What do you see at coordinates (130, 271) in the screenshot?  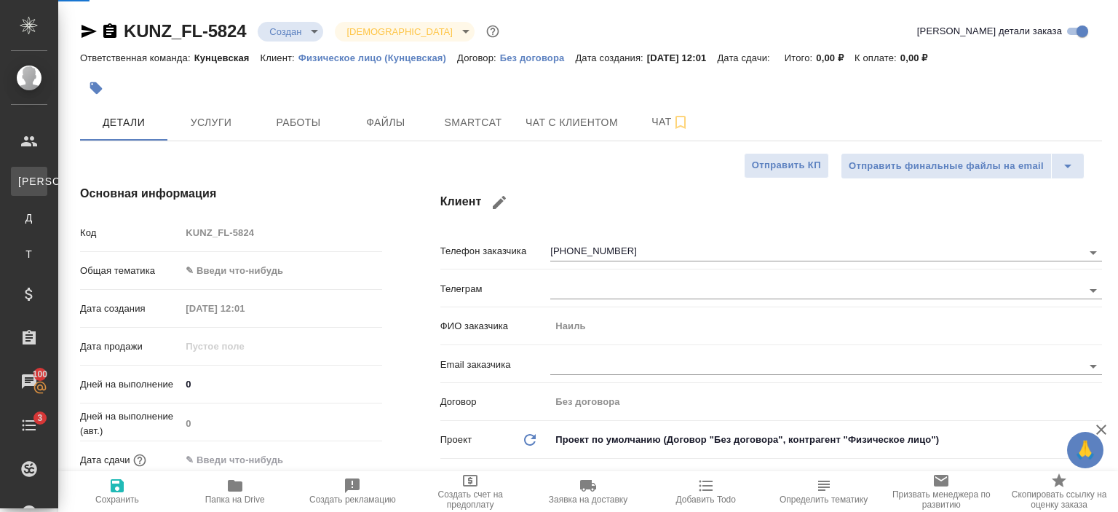 I see `p: Общая тематика` at bounding box center [130, 271].